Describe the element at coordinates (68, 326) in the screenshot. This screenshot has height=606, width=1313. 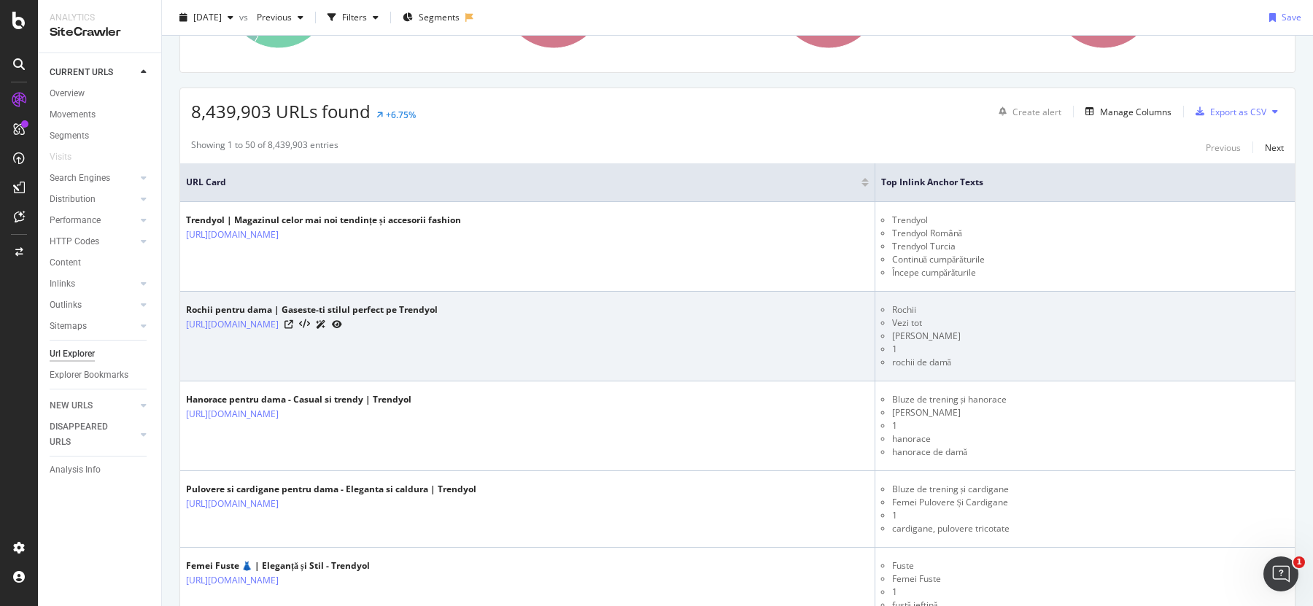
I see `div: Sitemaps` at that location.